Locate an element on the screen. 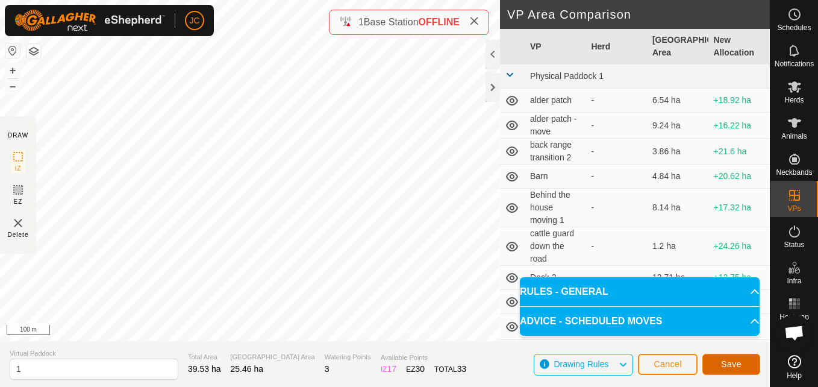 The width and height of the screenshot is (818, 387). span: Schedules is located at coordinates (794, 28).